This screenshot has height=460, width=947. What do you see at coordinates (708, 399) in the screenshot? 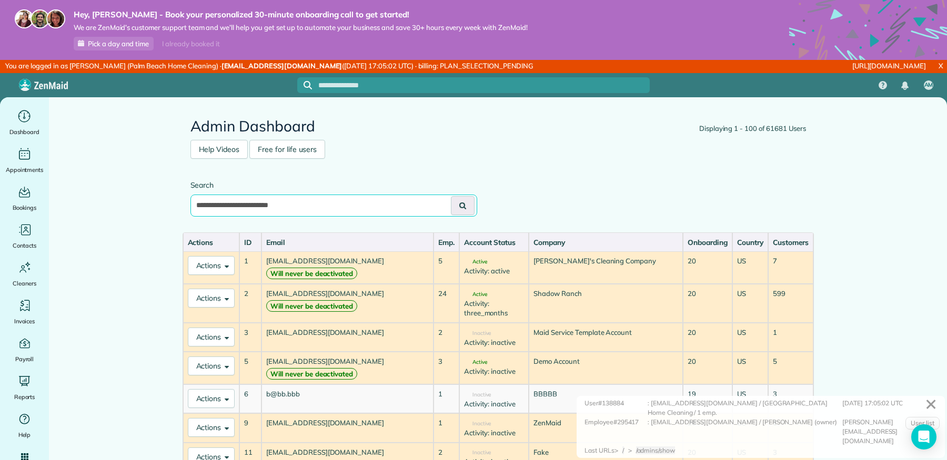
I see `td: 19` at bounding box center [708, 399].